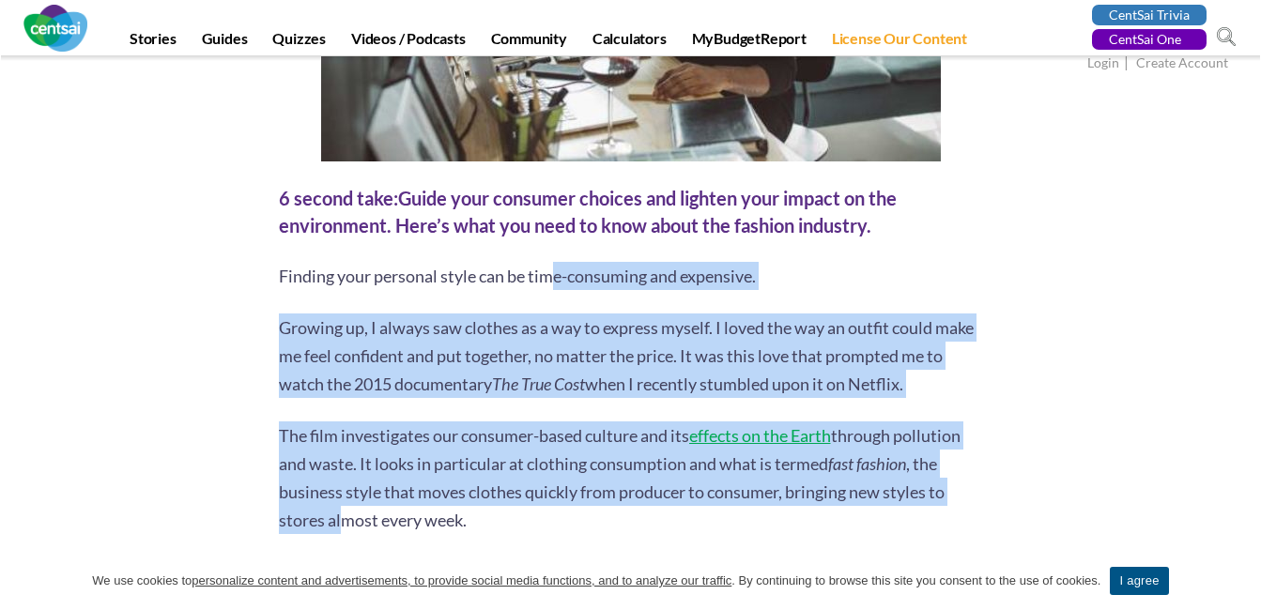 The width and height of the screenshot is (1261, 610). Describe the element at coordinates (743, 384) in the screenshot. I see `span: when I recently stumbled upon it on Netflix.` at that location.